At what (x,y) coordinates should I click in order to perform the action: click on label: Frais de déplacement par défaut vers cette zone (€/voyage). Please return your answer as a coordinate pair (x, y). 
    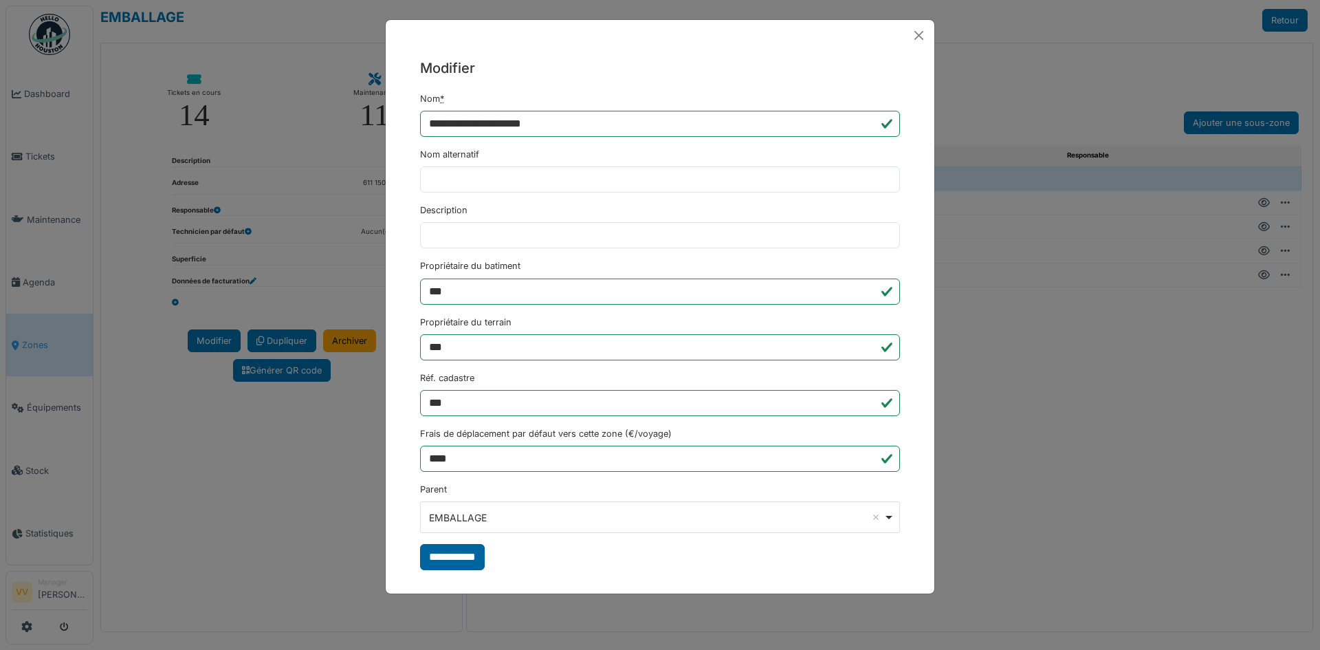
    Looking at the image, I should click on (546, 433).